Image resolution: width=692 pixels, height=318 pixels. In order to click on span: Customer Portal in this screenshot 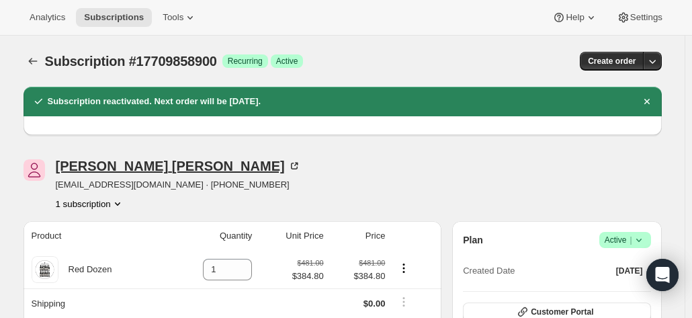, I will do `click(562, 312)`.